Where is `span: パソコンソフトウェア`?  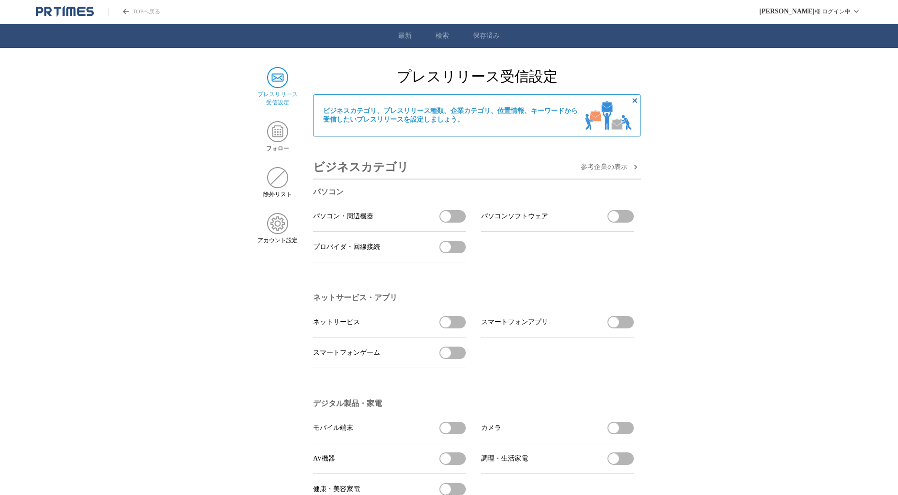
span: パソコンソフトウェア is located at coordinates (514, 216).